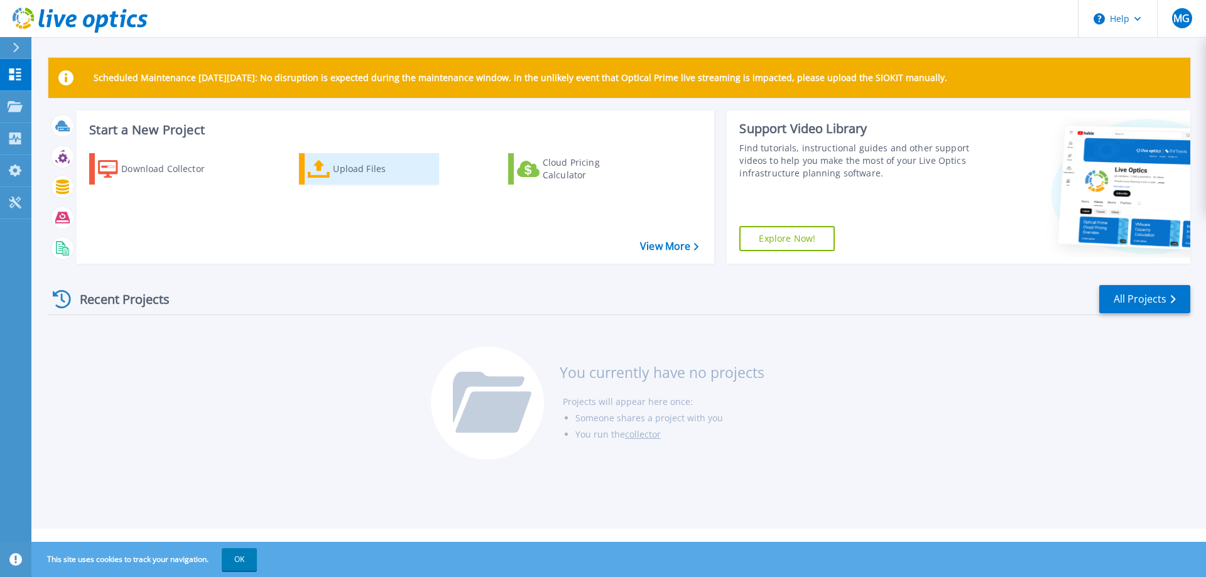  Describe the element at coordinates (171, 169) in the screenshot. I see `div: Download Collector` at that location.